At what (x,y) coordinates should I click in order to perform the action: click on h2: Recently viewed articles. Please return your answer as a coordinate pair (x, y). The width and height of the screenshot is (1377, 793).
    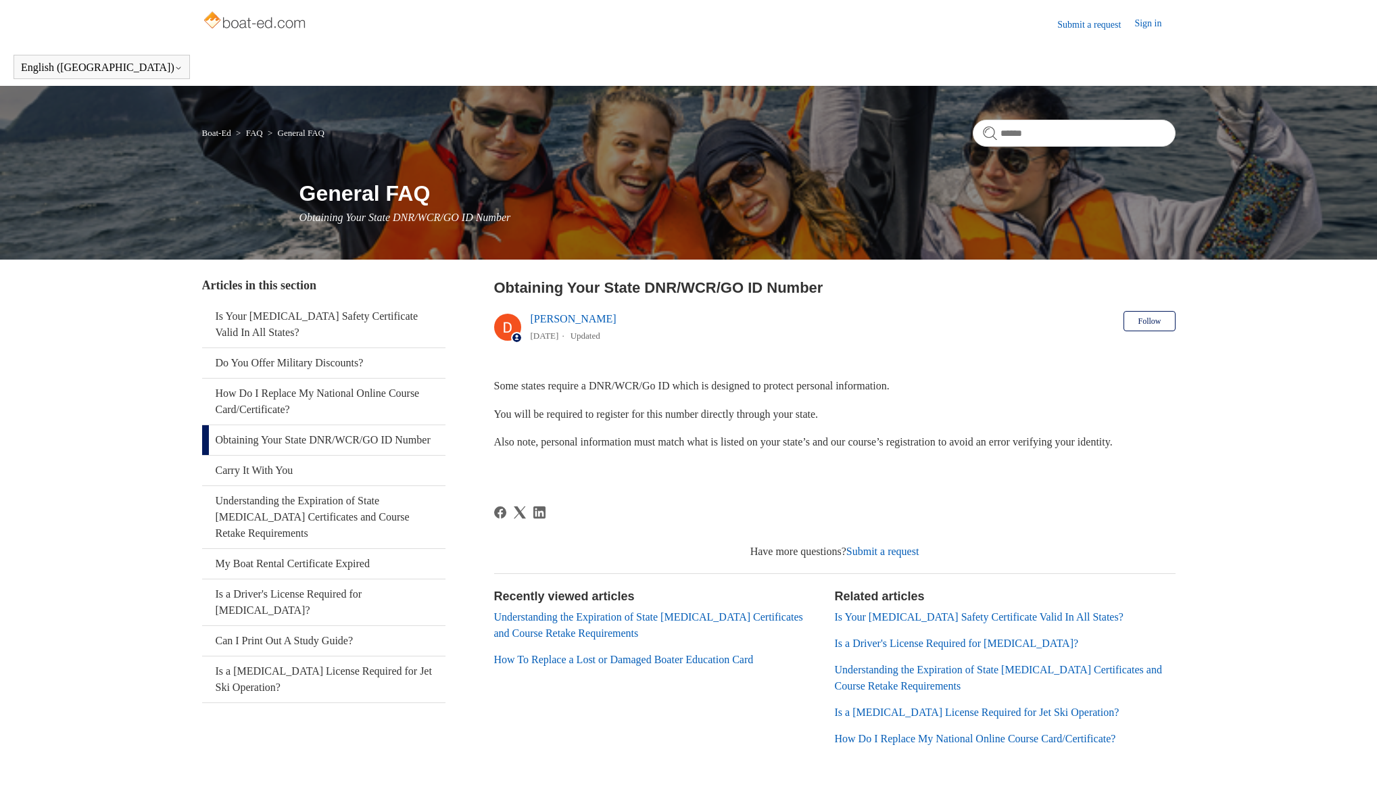
    Looking at the image, I should click on (658, 596).